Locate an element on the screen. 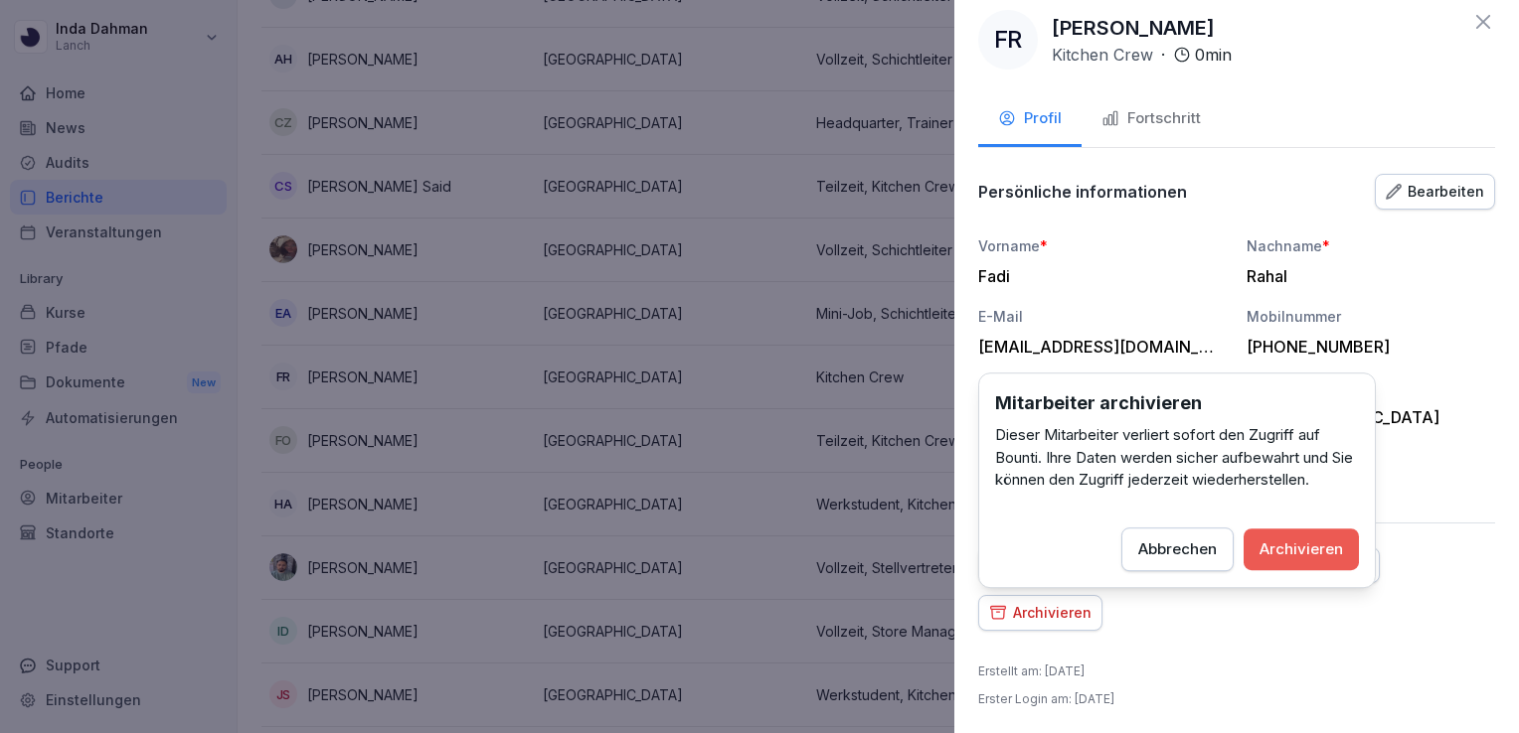  div: FR is located at coordinates (1008, 40).